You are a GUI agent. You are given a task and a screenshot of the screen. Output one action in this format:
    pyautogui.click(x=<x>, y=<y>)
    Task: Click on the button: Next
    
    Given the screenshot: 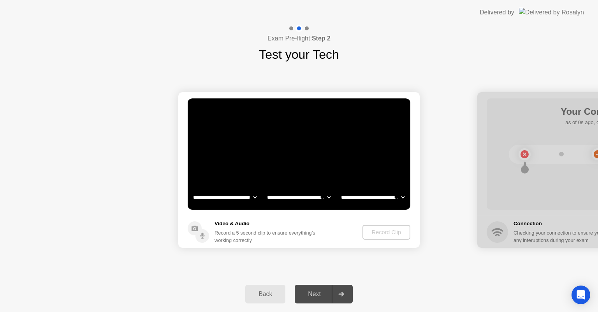 What is the action you would take?
    pyautogui.click(x=324, y=294)
    